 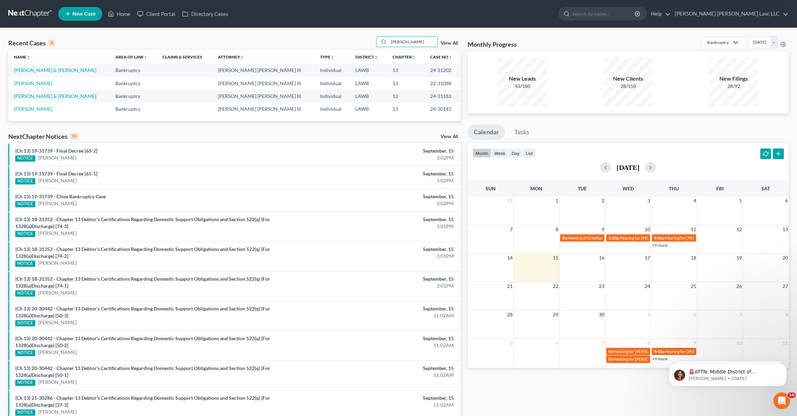 I want to click on span: 5, so click(x=740, y=201).